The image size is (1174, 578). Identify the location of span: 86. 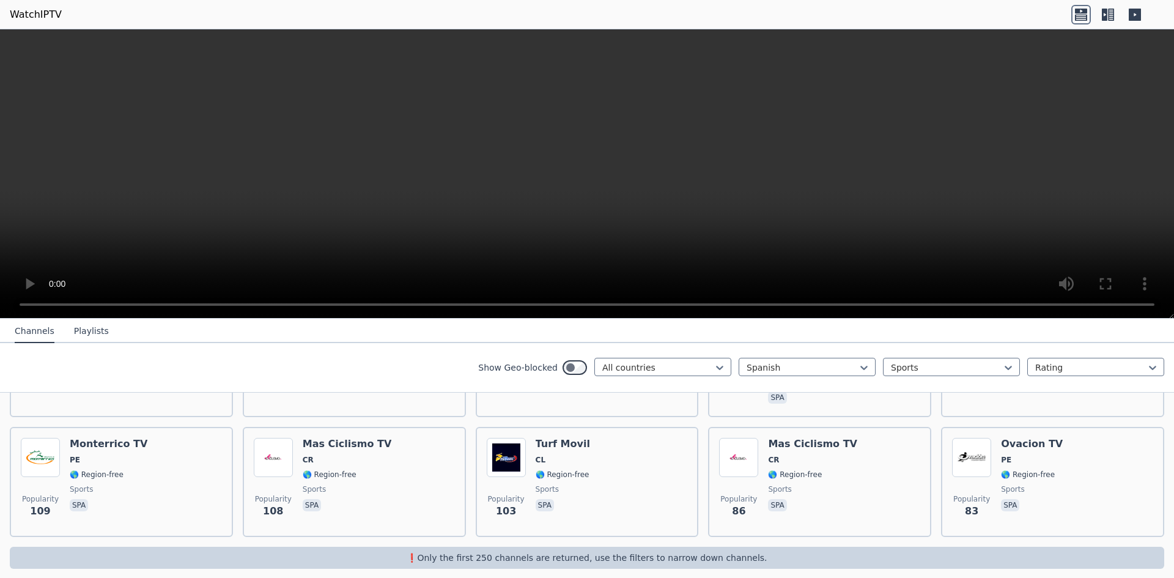
(739, 511).